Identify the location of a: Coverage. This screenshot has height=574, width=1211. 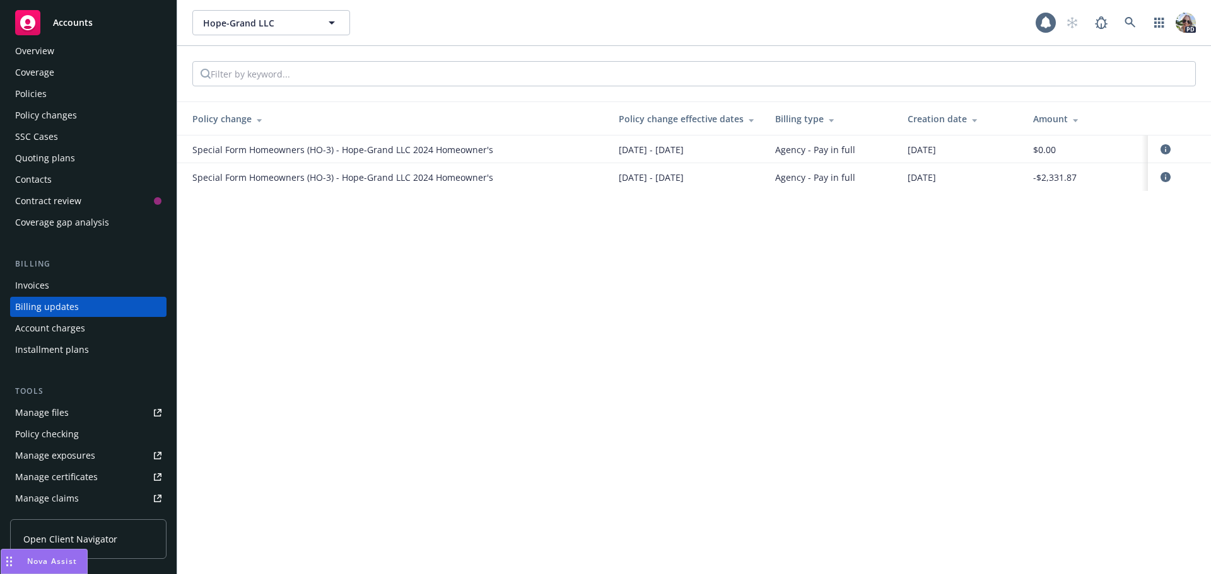
(88, 73).